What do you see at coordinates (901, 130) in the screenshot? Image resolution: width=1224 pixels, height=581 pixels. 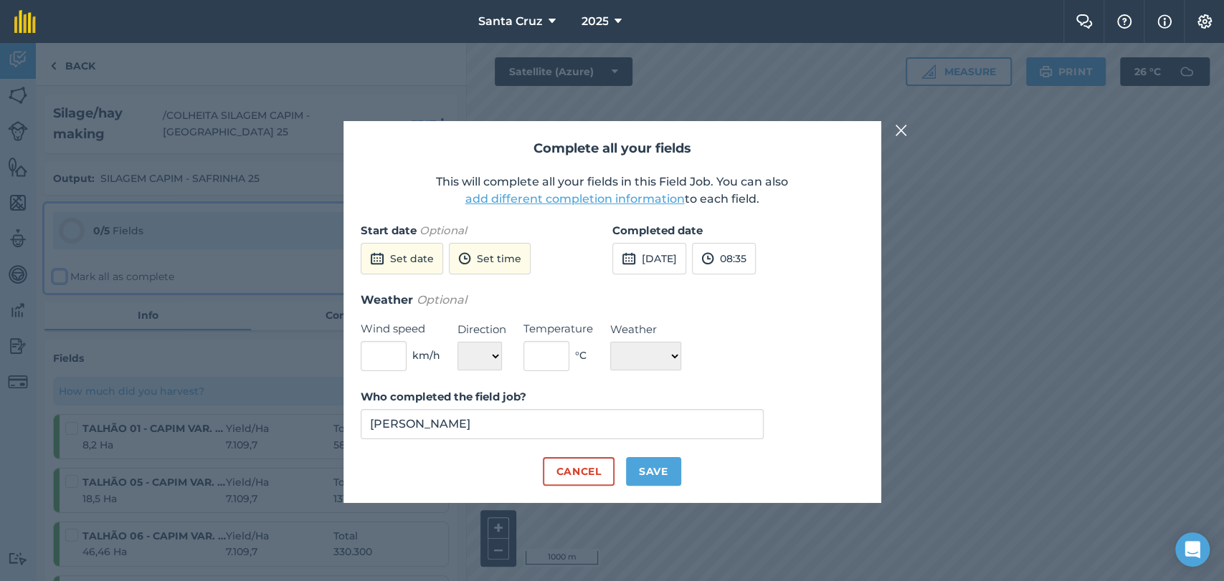 I see `img: svg+xml;base64,PHN2ZyB4bWxucz0iaHR0cDovL3d3dy53My5vcmcvMjAwMC9zdmciIHdpZHRoPSIyMiIgaGVpZ2h0PSIzMC...` at bounding box center [901, 130].